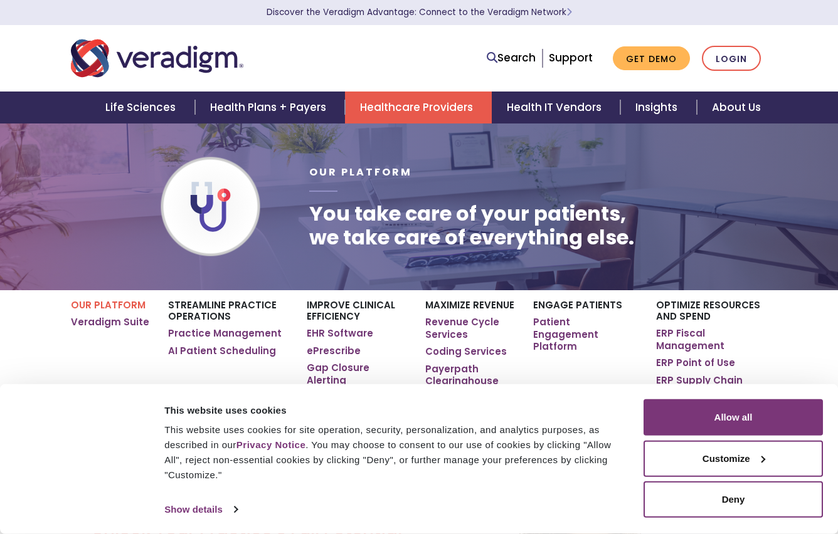 This screenshot has width=838, height=534. Describe the element at coordinates (142, 107) in the screenshot. I see `a: Life Sciences` at that location.